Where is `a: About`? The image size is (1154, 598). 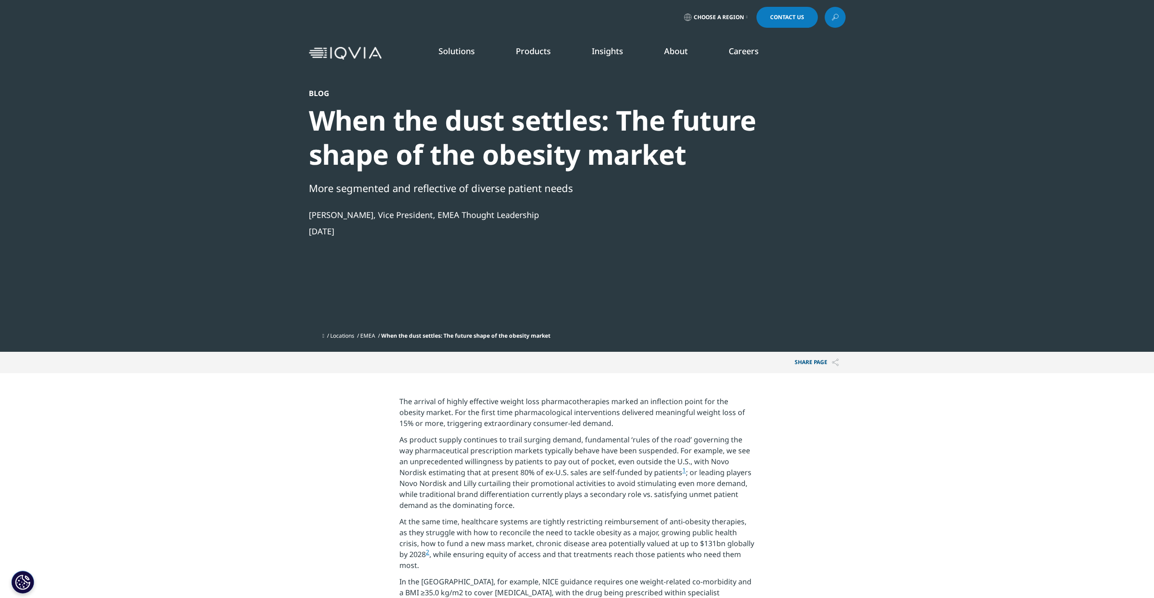
a: About is located at coordinates (676, 51).